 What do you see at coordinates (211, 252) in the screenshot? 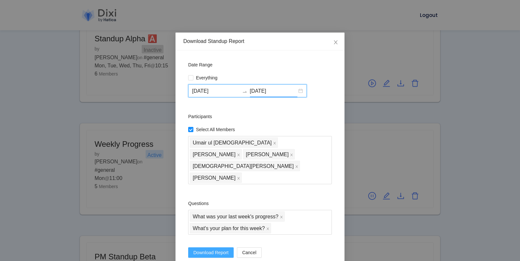
I see `span: Download Report` at bounding box center [211, 252].